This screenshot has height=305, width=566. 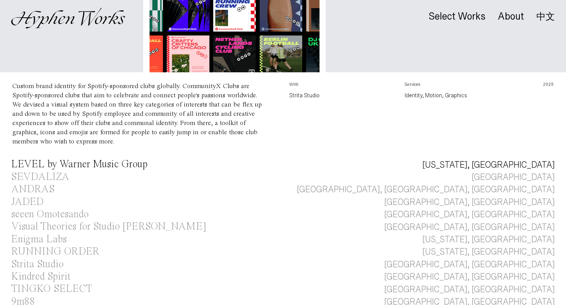 I want to click on a: Select Works, so click(x=457, y=17).